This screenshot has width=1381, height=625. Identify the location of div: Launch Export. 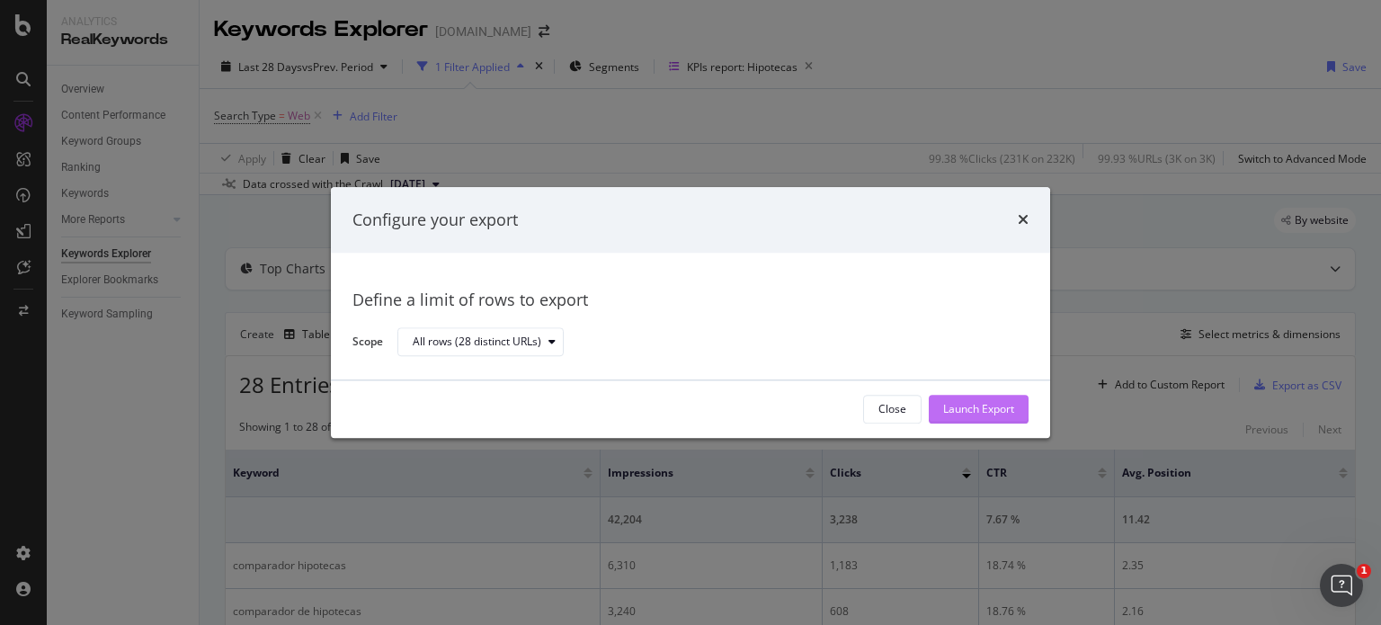
(978, 409).